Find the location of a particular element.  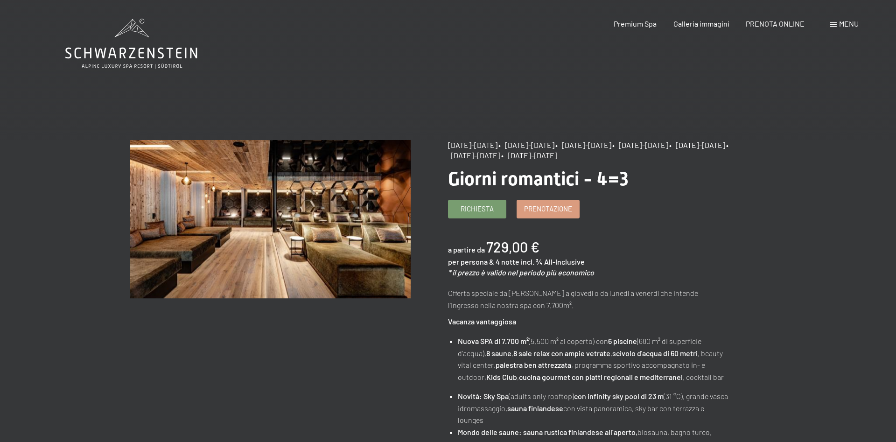

strong: Nuova SPA di 7.700 m² is located at coordinates (493, 341).